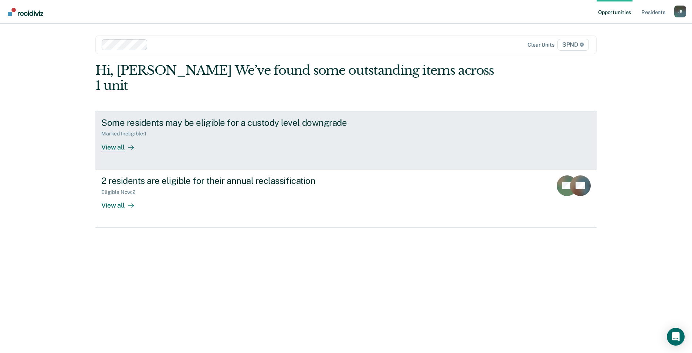 The width and height of the screenshot is (692, 353). What do you see at coordinates (231, 122) in the screenshot?
I see `div: Some residents may be eligible for a custody level downgrade` at bounding box center [231, 122].